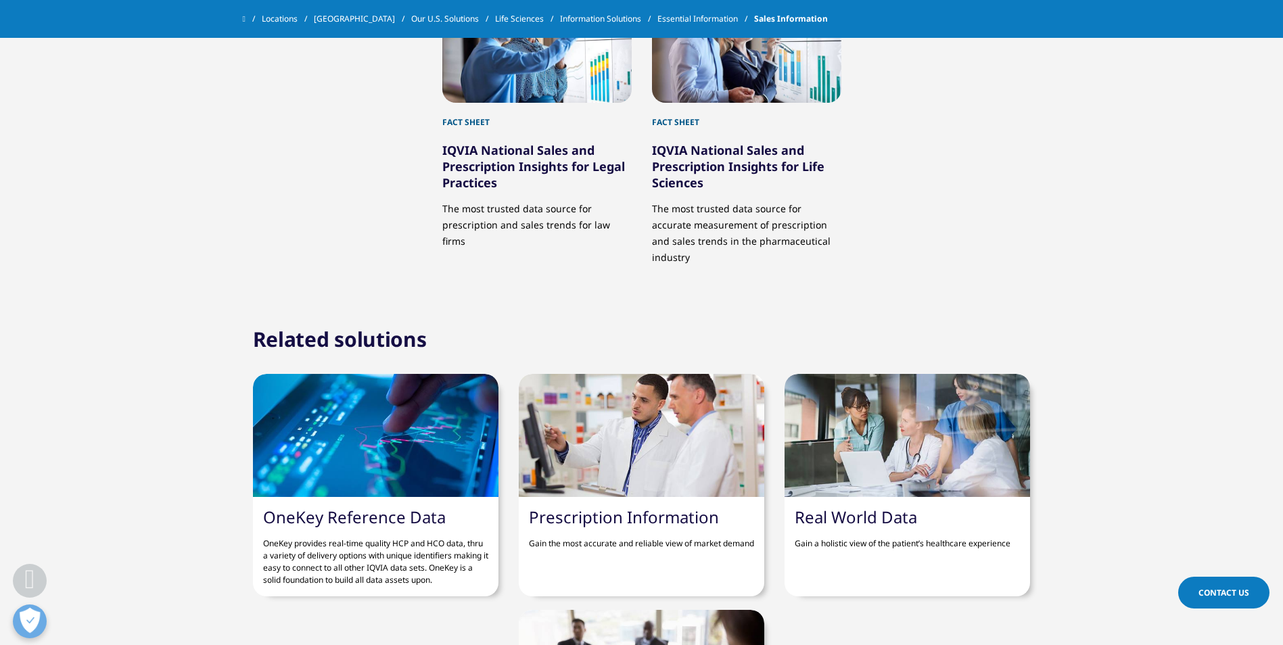 This screenshot has height=645, width=1283. What do you see at coordinates (537, 220) in the screenshot?
I see `p: The most trusted data source for prescription and sales trends for law firms` at bounding box center [537, 220].